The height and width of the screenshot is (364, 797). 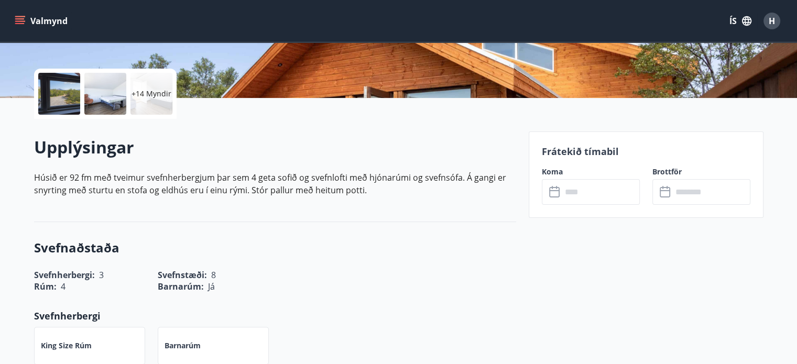 What do you see at coordinates (275, 184) in the screenshot?
I see `p: Húsið er 92 fm með tveimur svefnherbergjum þar sem 4 geta sofið og svefnlofti með hjónarúmi og sv...` at bounding box center [275, 184].